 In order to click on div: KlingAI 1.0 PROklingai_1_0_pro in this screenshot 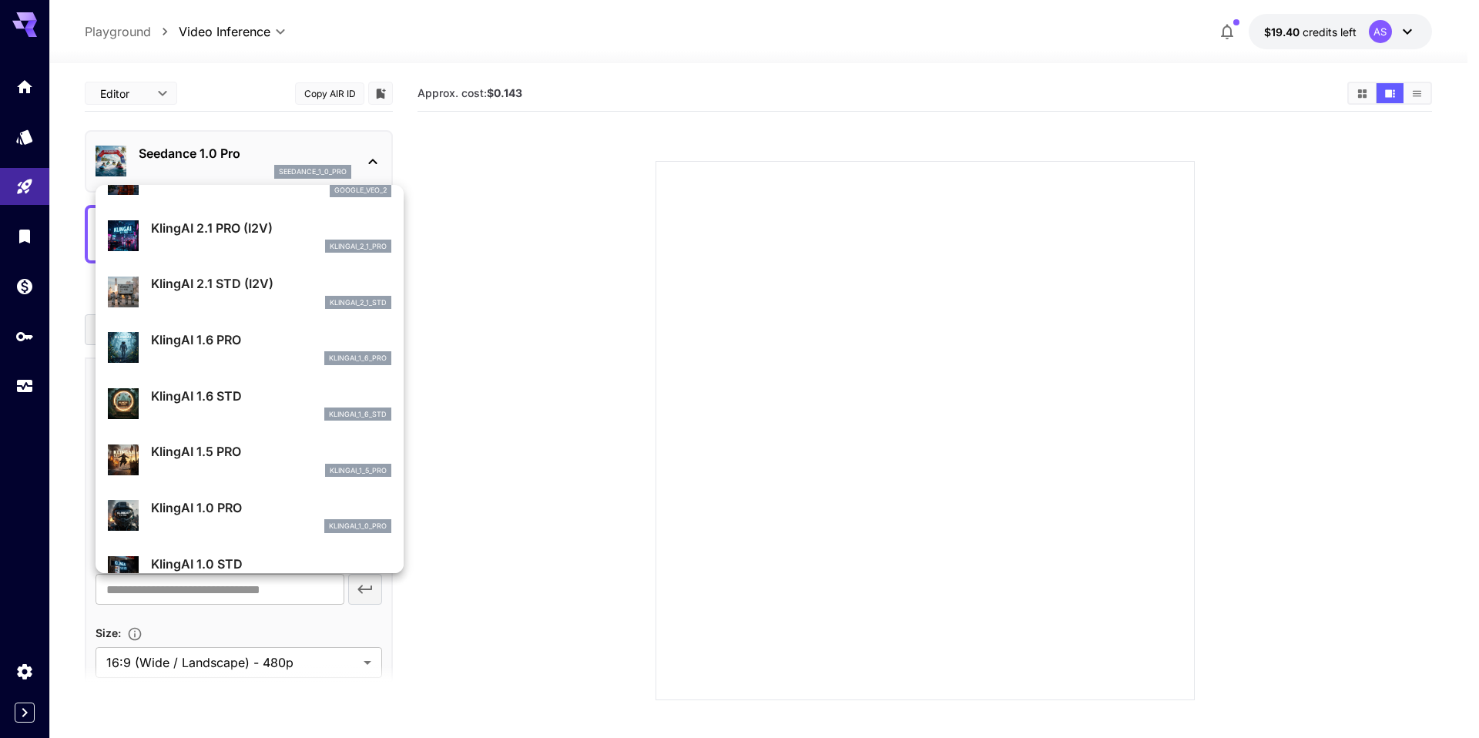, I will do `click(250, 515)`.